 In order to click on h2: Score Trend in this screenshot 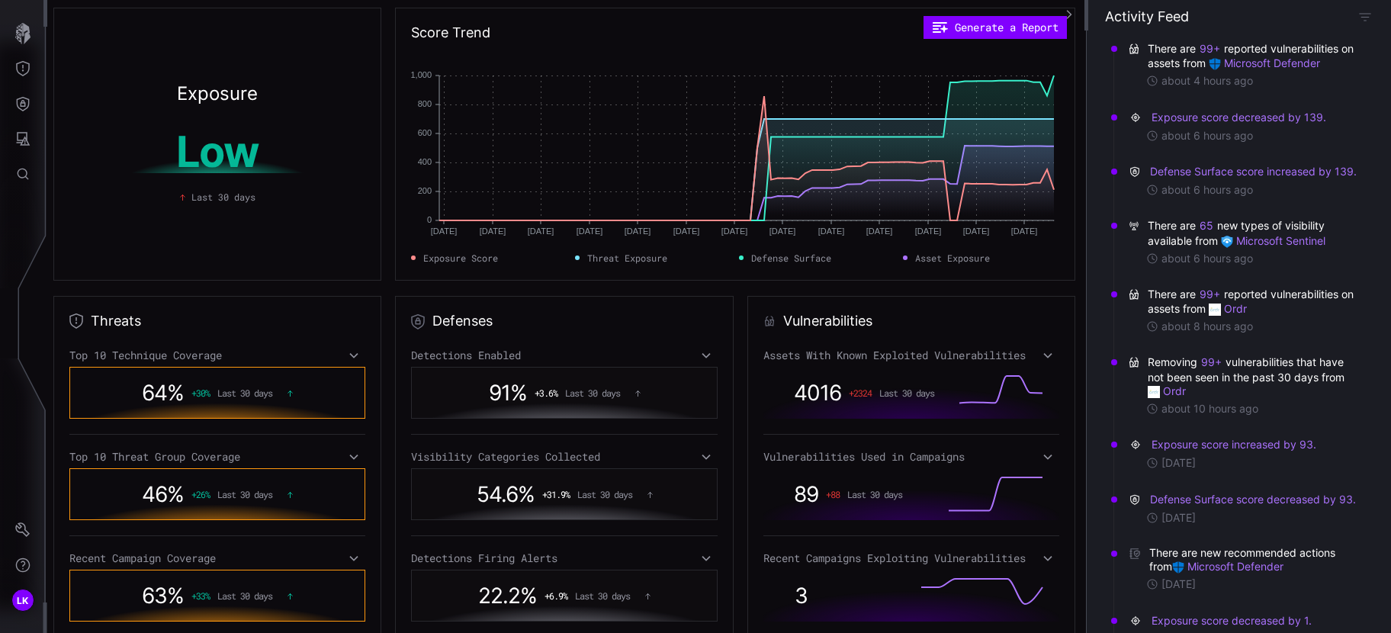, I will do `click(451, 33)`.